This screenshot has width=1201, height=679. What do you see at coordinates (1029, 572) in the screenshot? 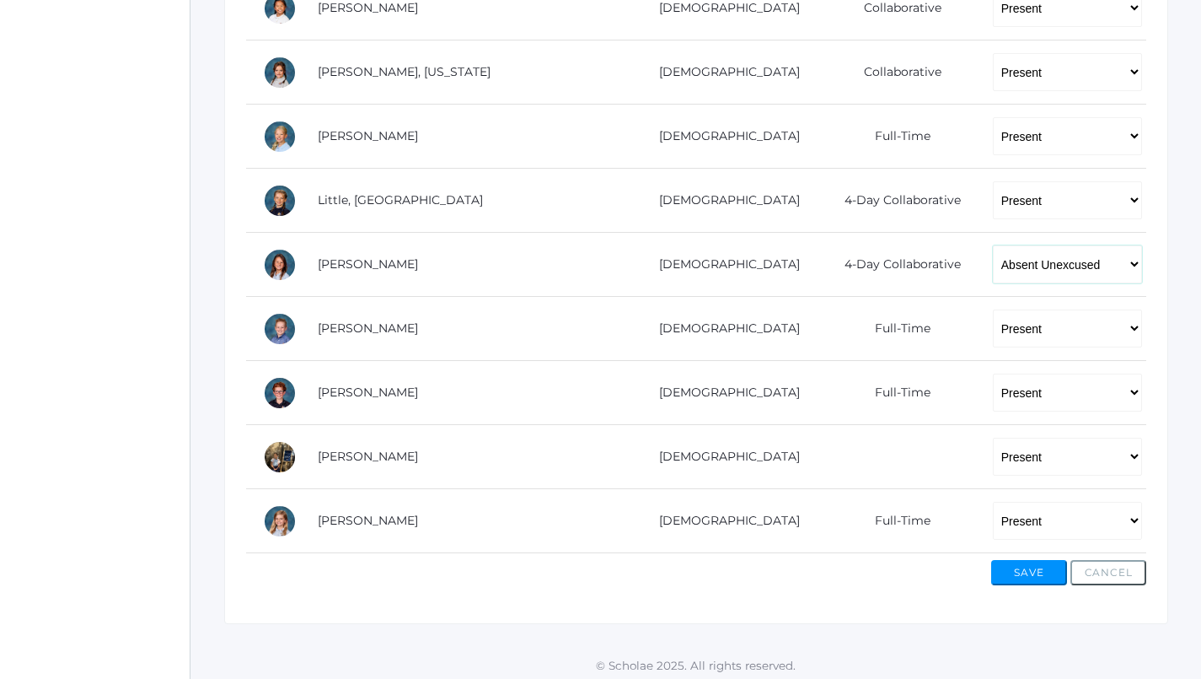
I see `button: Save` at bounding box center [1029, 572].